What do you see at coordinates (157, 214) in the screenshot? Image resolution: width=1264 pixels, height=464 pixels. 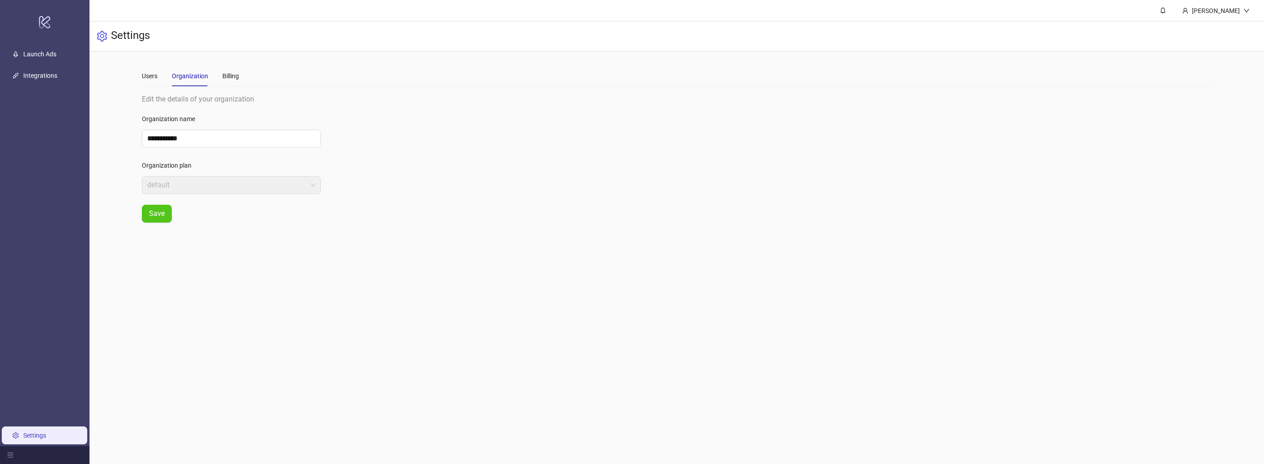 I see `span: Save` at bounding box center [157, 214].